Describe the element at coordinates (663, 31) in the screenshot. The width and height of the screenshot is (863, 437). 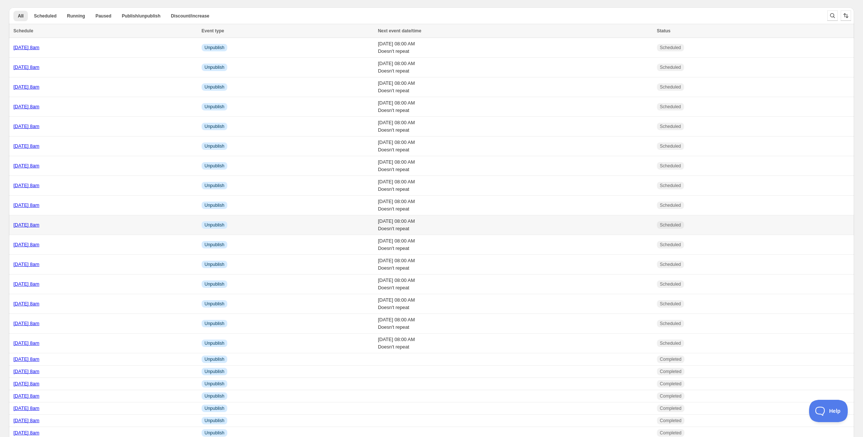
I see `span: Status` at that location.